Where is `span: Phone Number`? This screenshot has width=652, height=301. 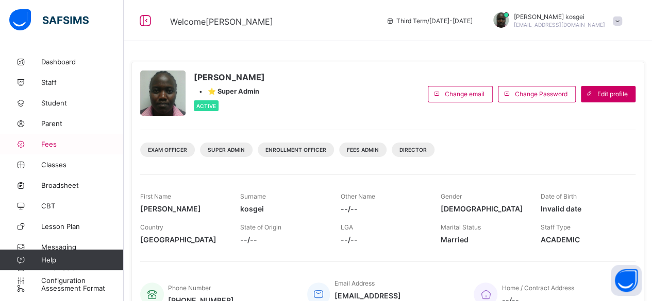 span: Phone Number is located at coordinates (189, 288).